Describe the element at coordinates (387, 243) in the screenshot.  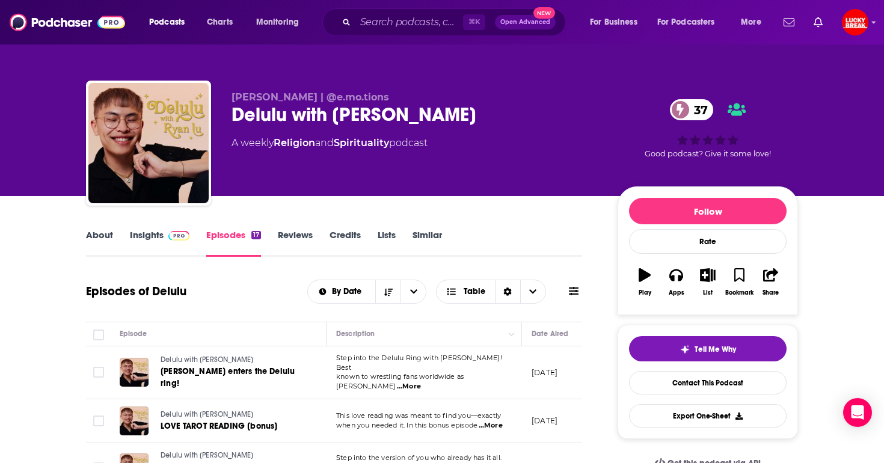
I see `a: Lists` at that location.